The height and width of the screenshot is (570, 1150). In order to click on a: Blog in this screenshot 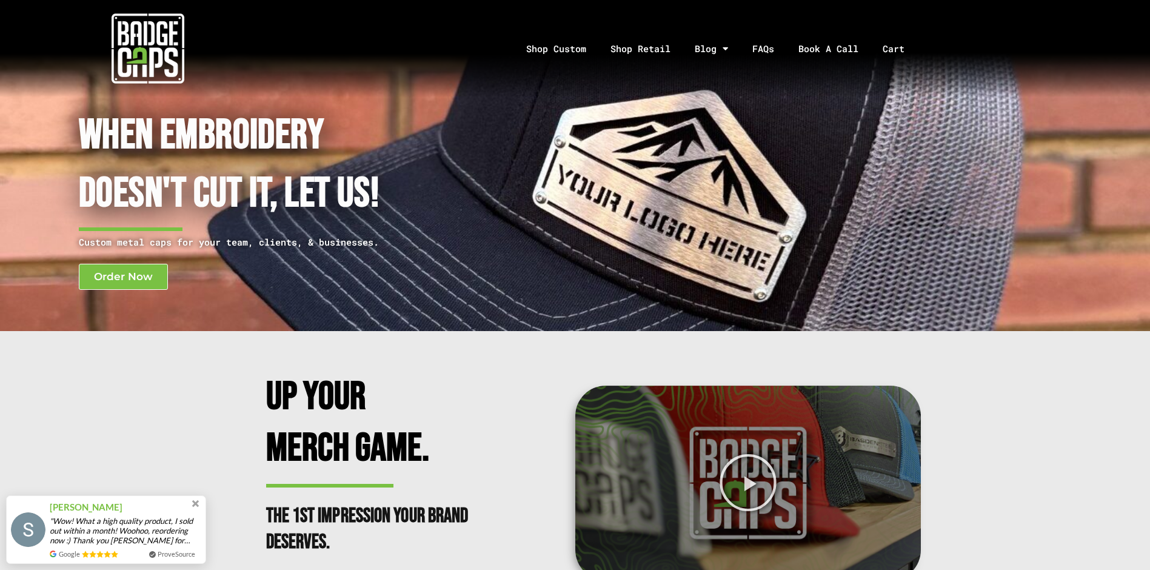, I will do `click(711, 48)`.